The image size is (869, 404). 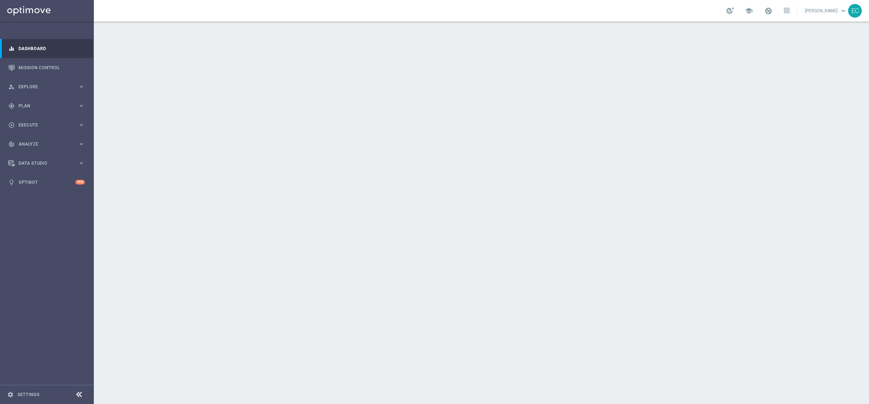 I want to click on div: track_changes Analyze keyboard_arrow_right, so click(x=47, y=144).